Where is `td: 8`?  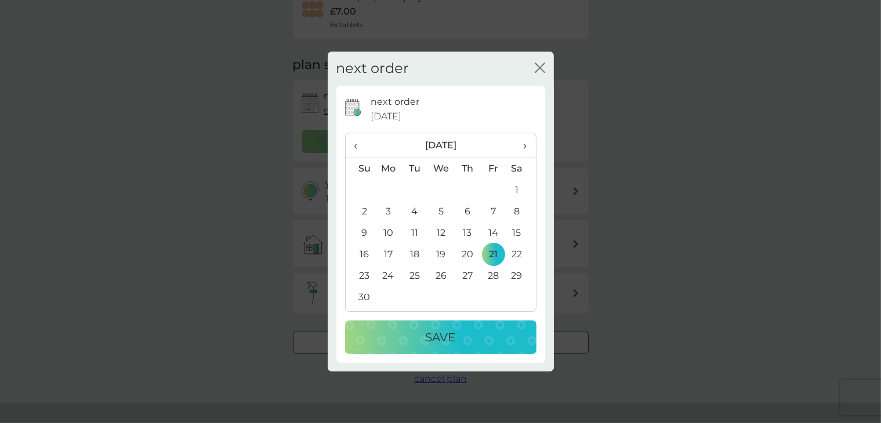
td: 8 is located at coordinates (521, 212).